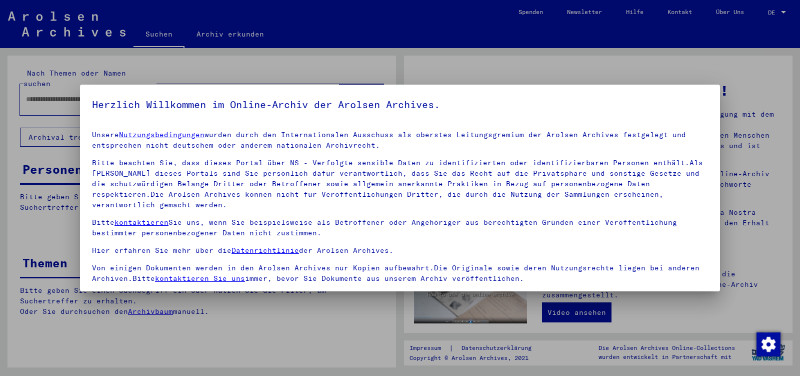 The height and width of the screenshot is (376, 800). I want to click on p: Unsere wurden durch den Internationalen Ausschuss als oberstes Leitungsgremium der Arolsen Archiv..., so click(400, 140).